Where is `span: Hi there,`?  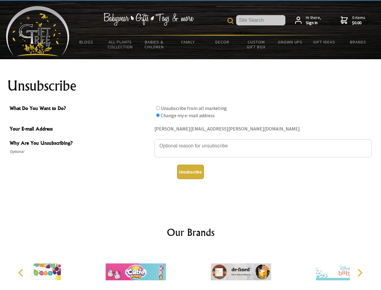 span: Hi there, is located at coordinates (314, 20).